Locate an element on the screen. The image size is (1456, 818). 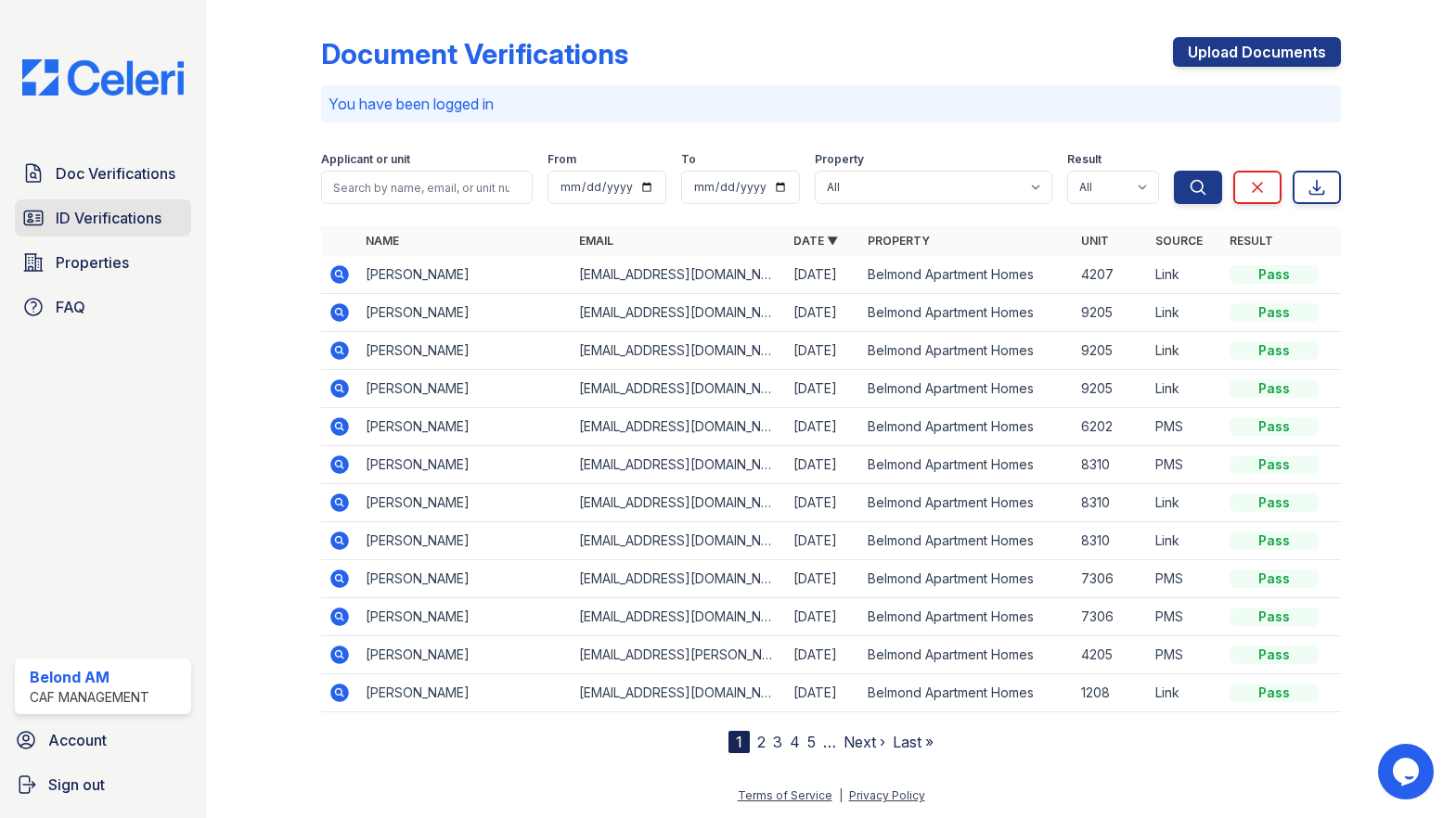
span: ID Verifications is located at coordinates (108, 218).